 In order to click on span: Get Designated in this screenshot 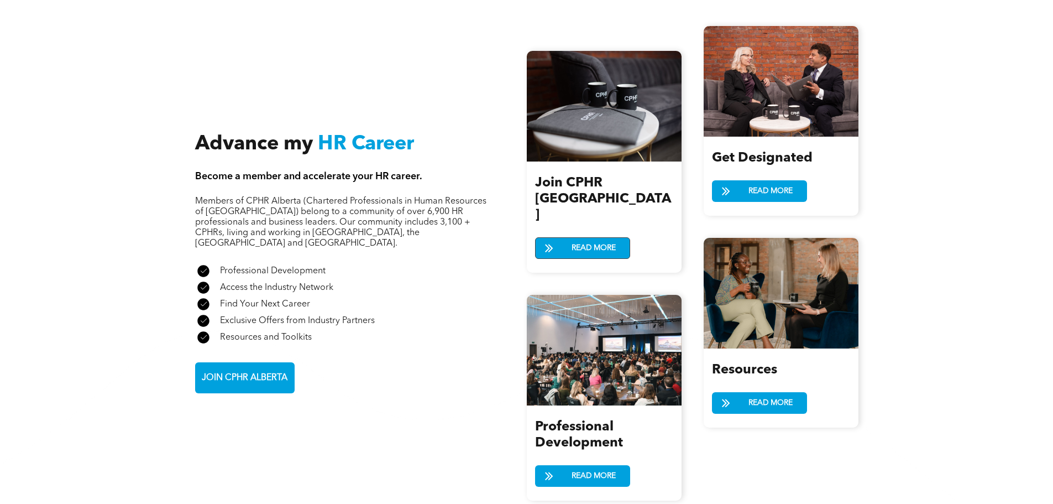, I will do `click(762, 158)`.